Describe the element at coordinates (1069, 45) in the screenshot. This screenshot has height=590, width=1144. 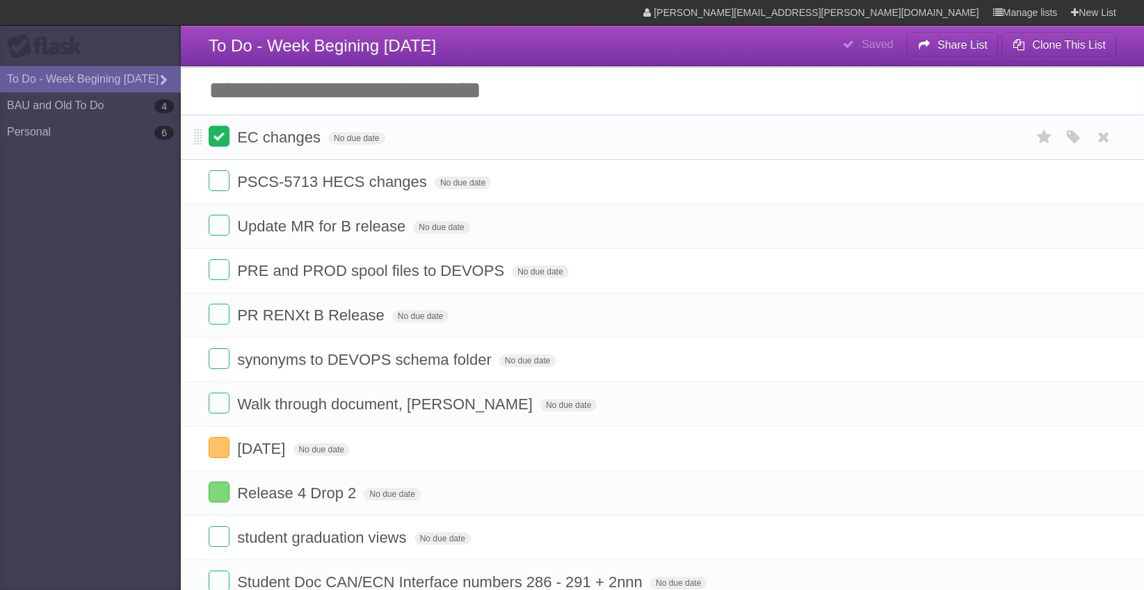
I see `b: Clone This List` at that location.